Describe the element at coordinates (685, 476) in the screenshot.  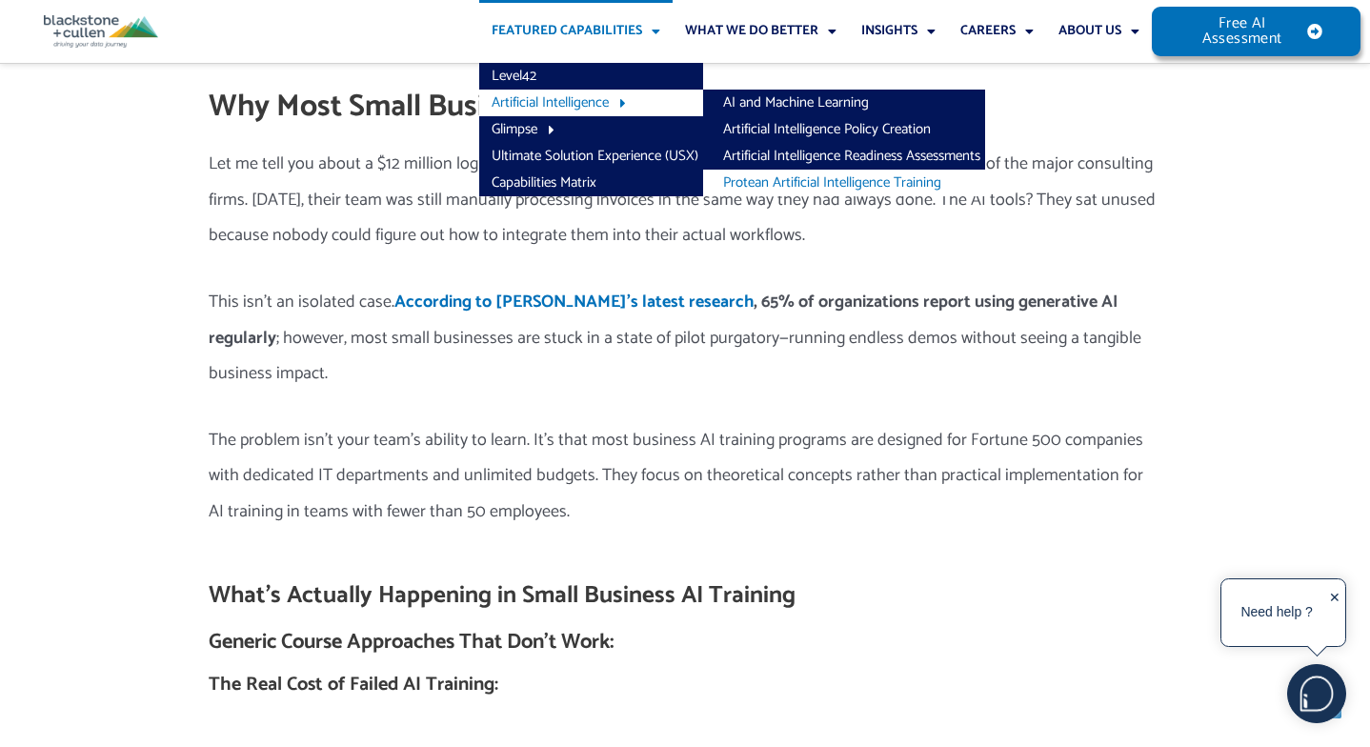
I see `p: The problem isn’t your team’s ability to learn. It’s that most business AI training programs are ...` at that location.